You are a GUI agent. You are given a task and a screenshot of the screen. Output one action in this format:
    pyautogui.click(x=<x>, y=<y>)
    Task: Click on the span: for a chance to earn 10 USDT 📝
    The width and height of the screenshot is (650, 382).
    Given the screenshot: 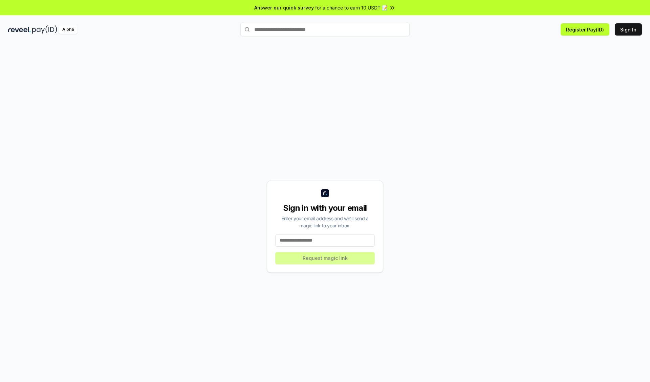 What is the action you would take?
    pyautogui.click(x=351, y=7)
    